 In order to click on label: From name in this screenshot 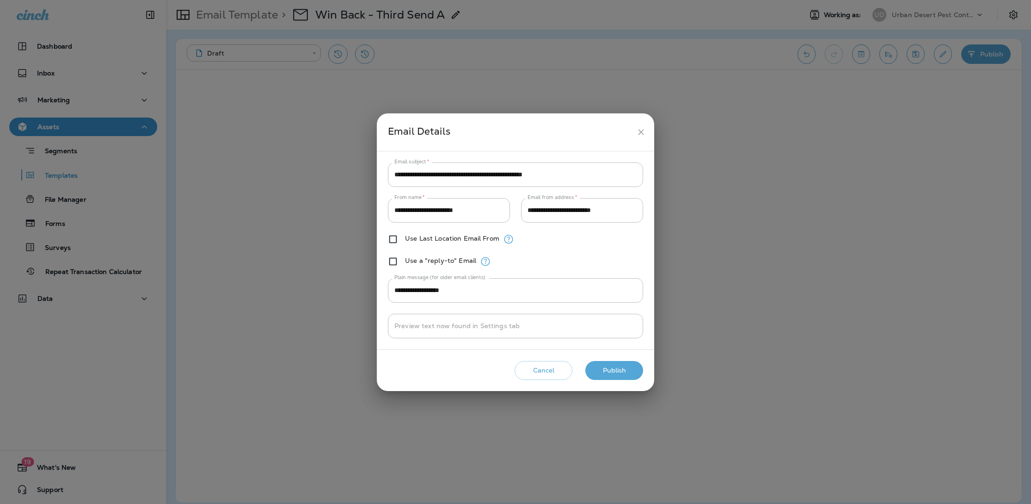, I will do `click(410, 197)`.